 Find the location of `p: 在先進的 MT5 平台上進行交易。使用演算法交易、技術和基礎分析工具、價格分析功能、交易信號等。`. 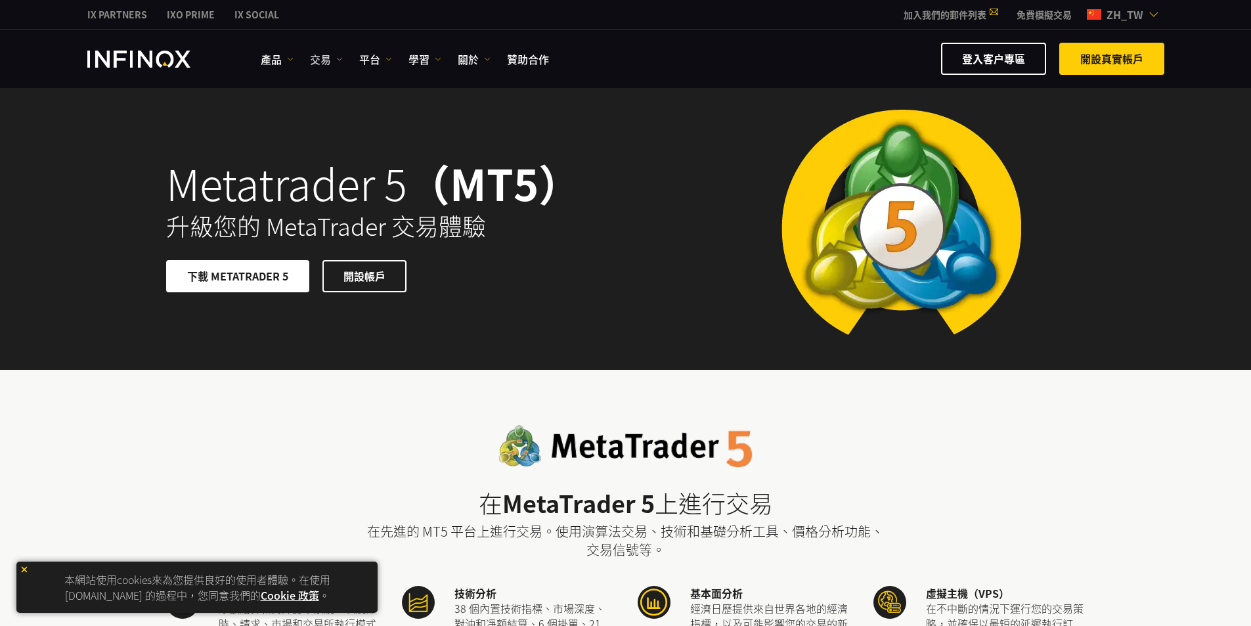

p: 在先進的 MT5 平台上進行交易。使用演算法交易、技術和基礎分析工具、價格分析功能、交易信號等。 is located at coordinates (626, 540).